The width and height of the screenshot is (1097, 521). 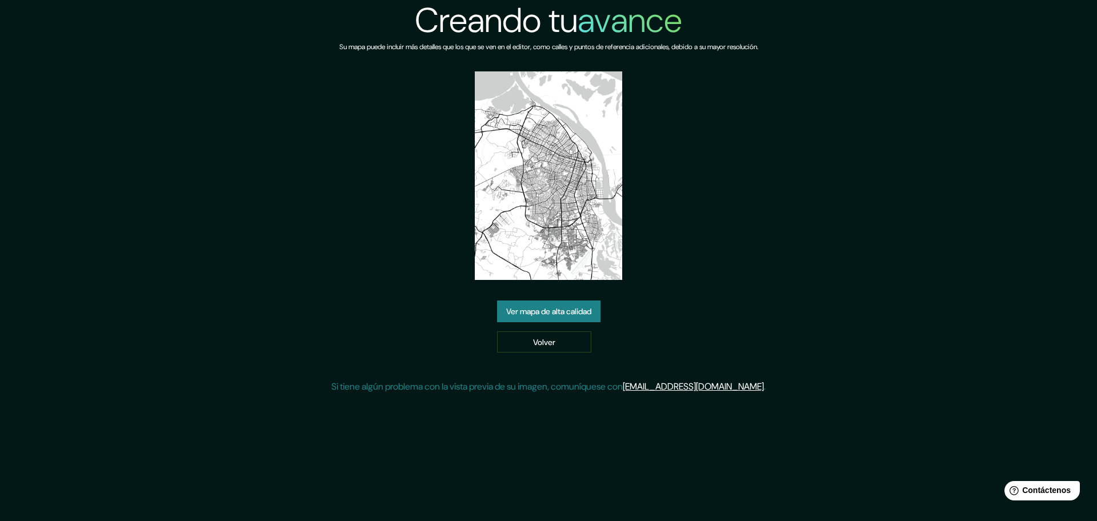 I want to click on font: Volver, so click(x=544, y=342).